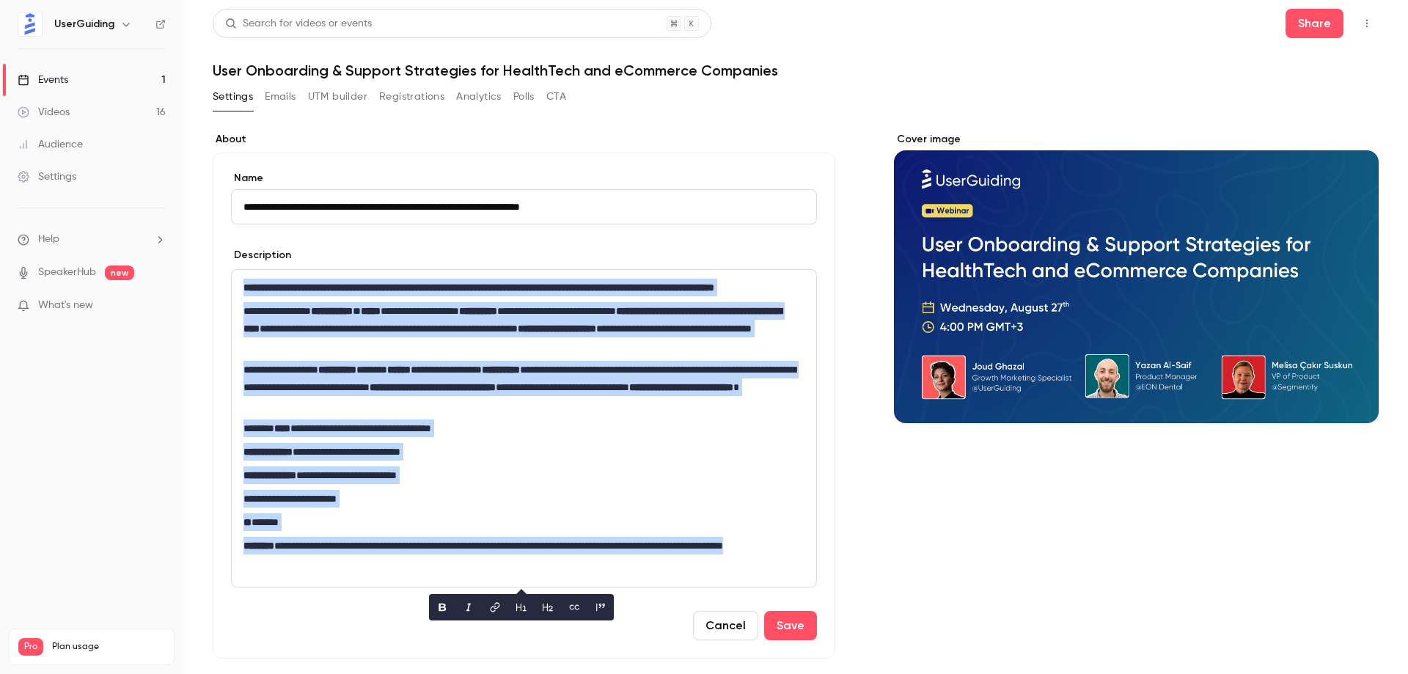  What do you see at coordinates (469, 607) in the screenshot?
I see `button: italic` at bounding box center [469, 607].